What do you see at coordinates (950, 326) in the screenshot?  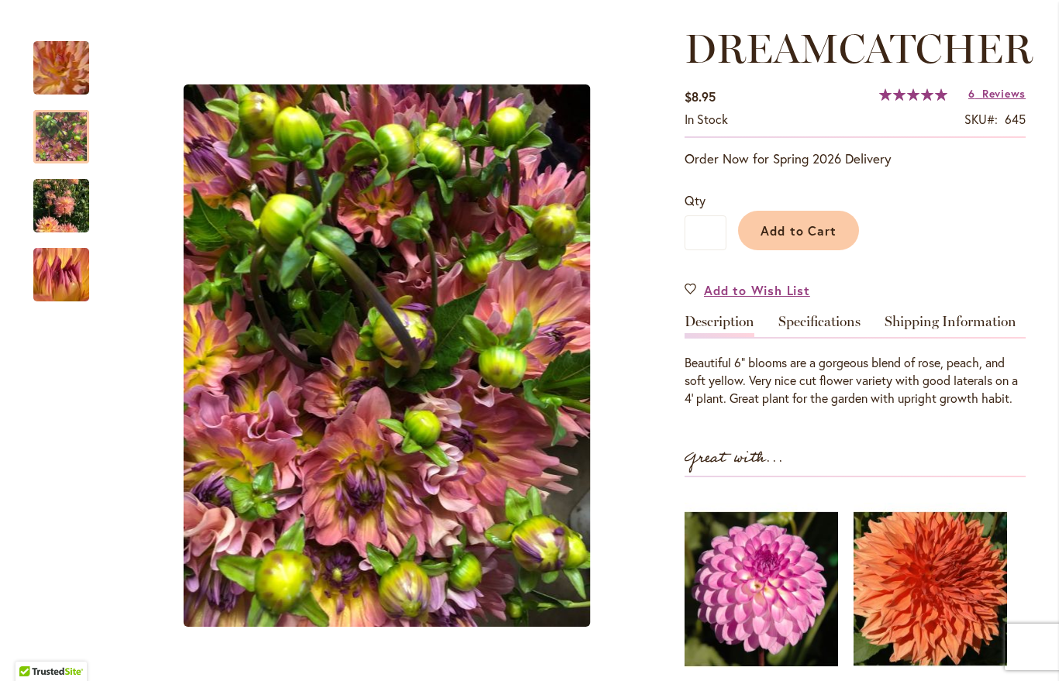 I see `a: Shipping Information` at bounding box center [950, 326].